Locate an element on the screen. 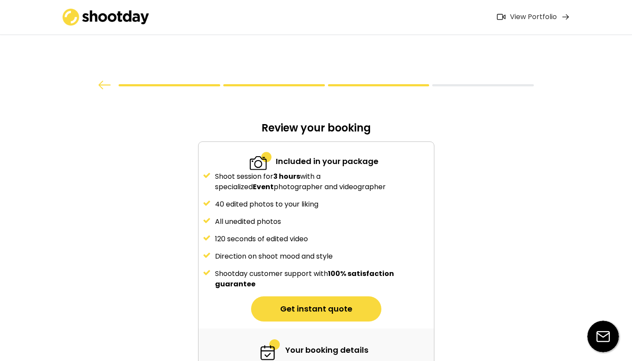 Image resolution: width=632 pixels, height=361 pixels. div: All unedited photos is located at coordinates (322, 222).